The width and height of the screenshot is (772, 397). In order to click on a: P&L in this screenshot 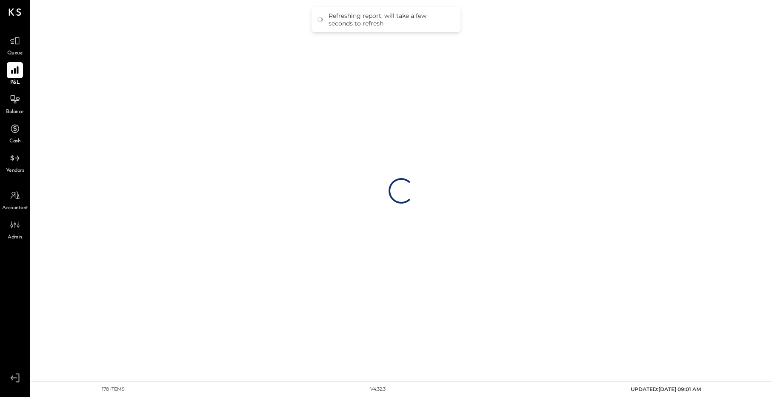, I will do `click(15, 74)`.